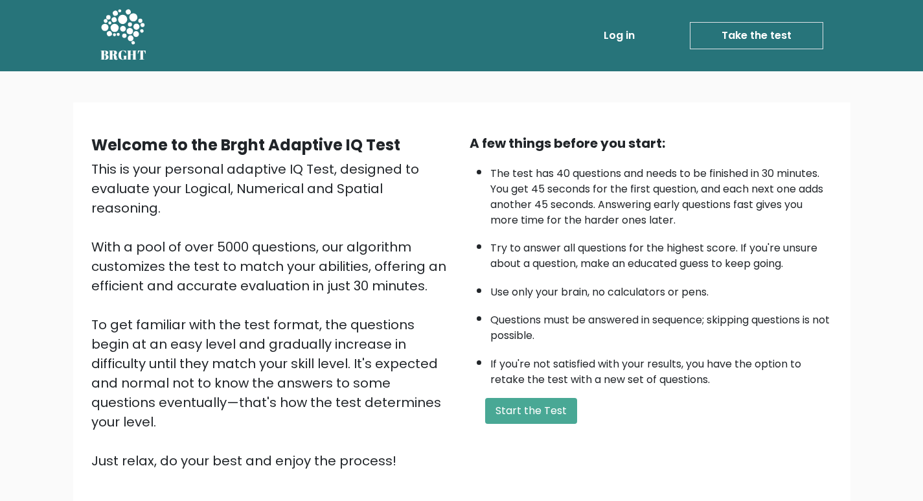 This screenshot has height=501, width=923. I want to click on b: Welcome to the Brght Adaptive IQ Test, so click(245, 144).